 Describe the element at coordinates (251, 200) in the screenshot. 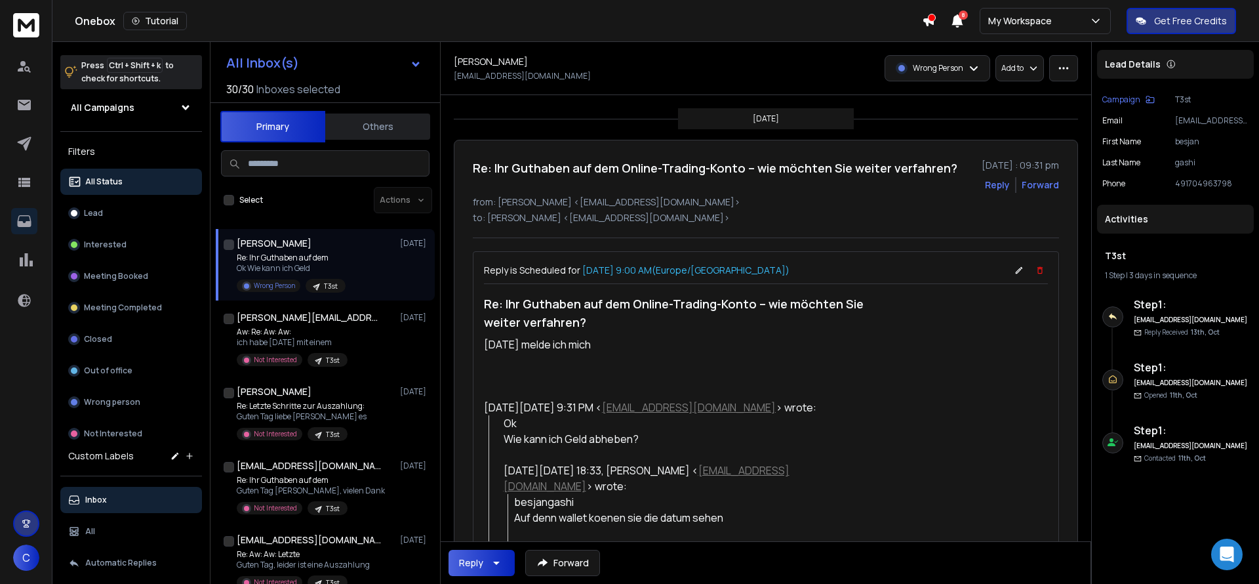

I see `label: Select` at that location.